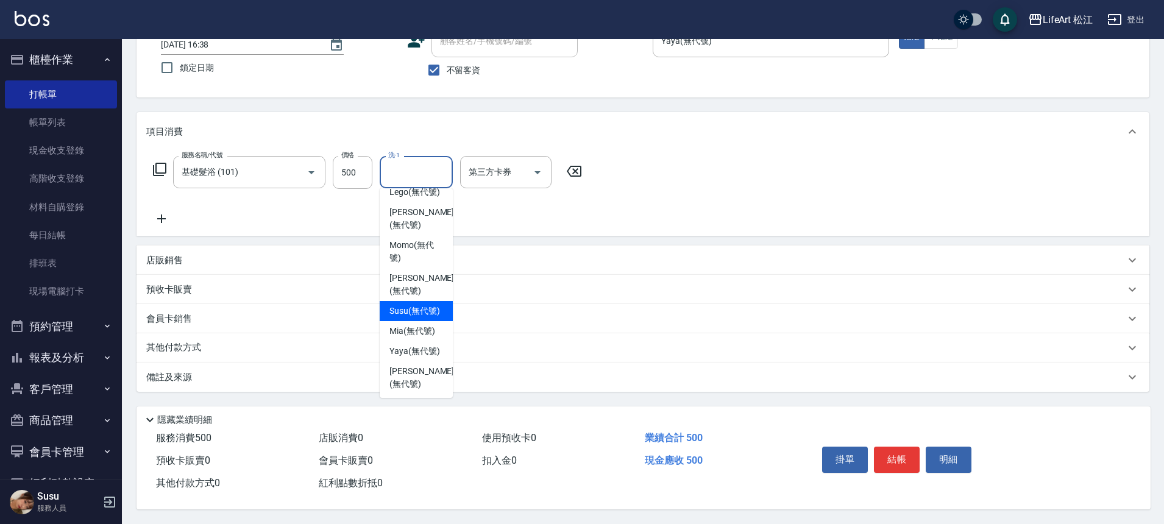 This screenshot has height=524, width=1164. I want to click on button: 掛單, so click(845, 460).